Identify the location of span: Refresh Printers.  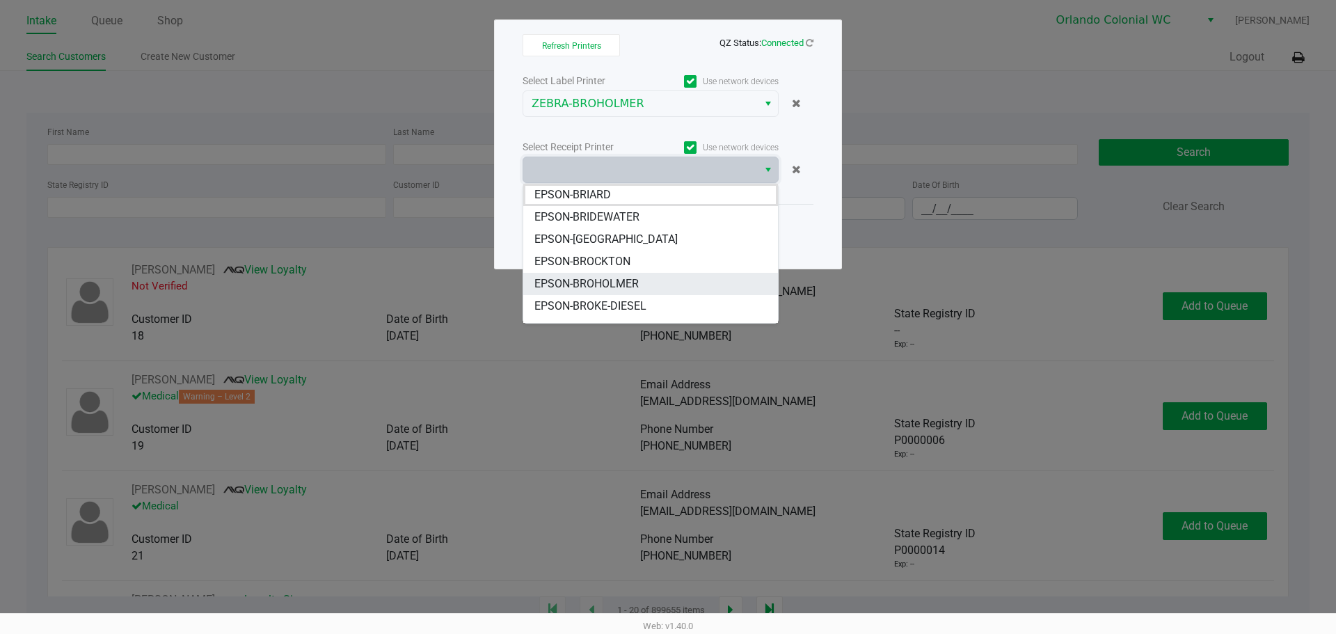
(571, 46).